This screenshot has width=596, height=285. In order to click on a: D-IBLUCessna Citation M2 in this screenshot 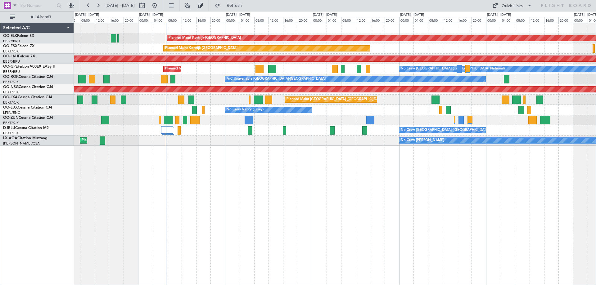, I will do `click(26, 128)`.